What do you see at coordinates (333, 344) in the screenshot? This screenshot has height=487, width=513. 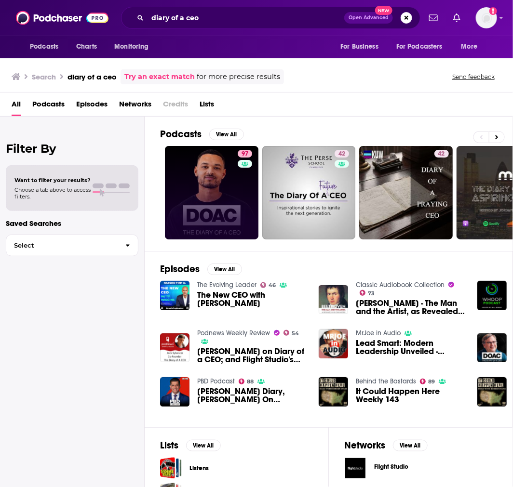 I see `img: Lead Smart: Modern Leadership Unveiled - Joe Leech & David Bizer - Leaders' Lounge Podcast` at bounding box center [333, 344].